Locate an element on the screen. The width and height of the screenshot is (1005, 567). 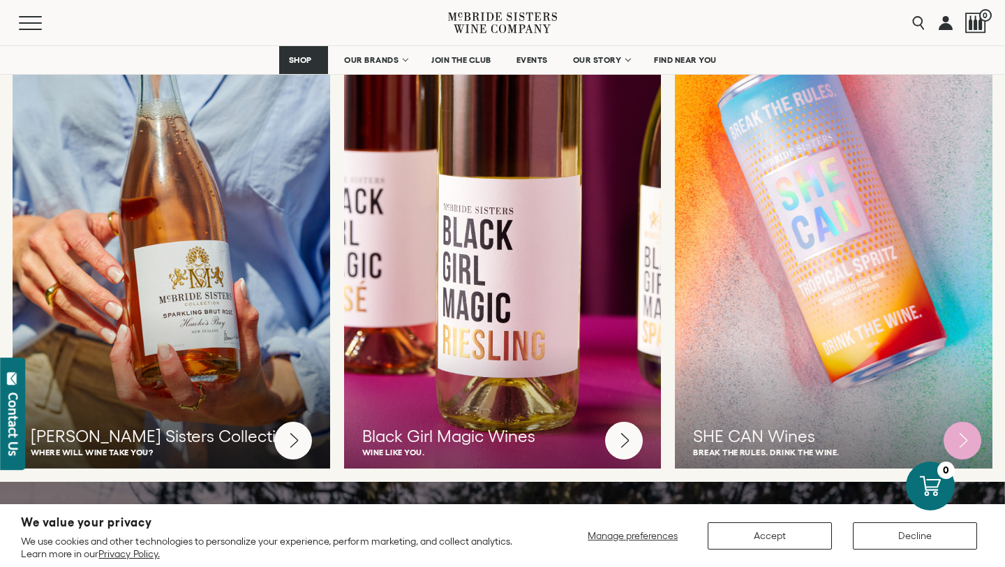
h3: Black Girl Magic Wines is located at coordinates (503, 436).